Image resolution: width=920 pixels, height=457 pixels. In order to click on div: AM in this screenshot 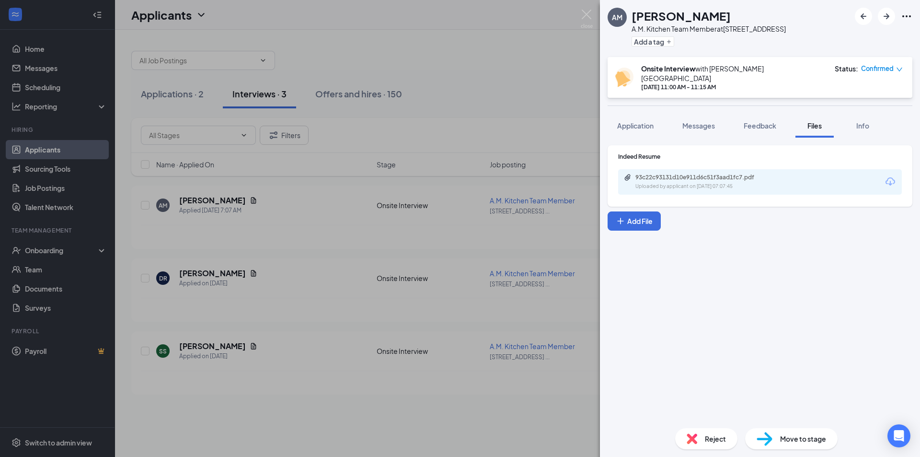, I will do `click(617, 17)`.